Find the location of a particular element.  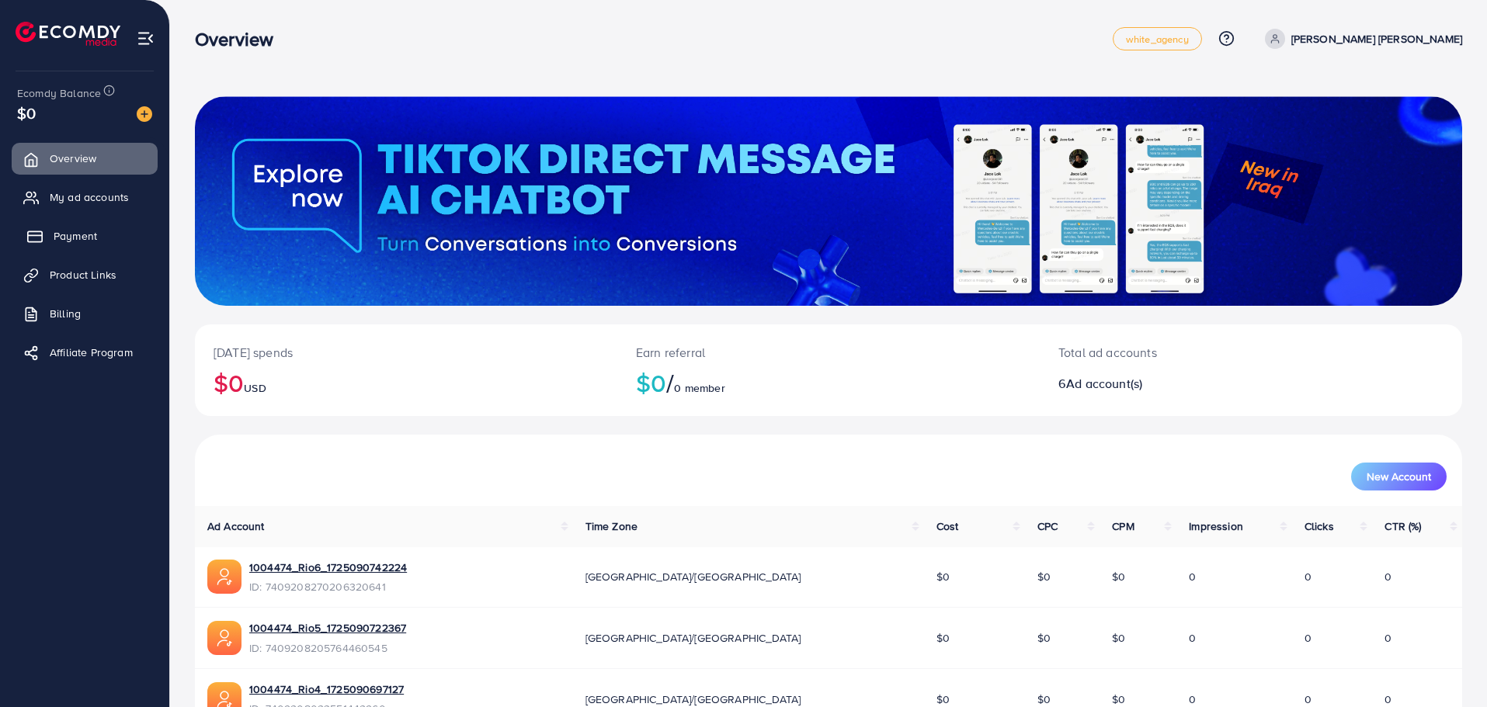

span: Billing is located at coordinates (65, 314).